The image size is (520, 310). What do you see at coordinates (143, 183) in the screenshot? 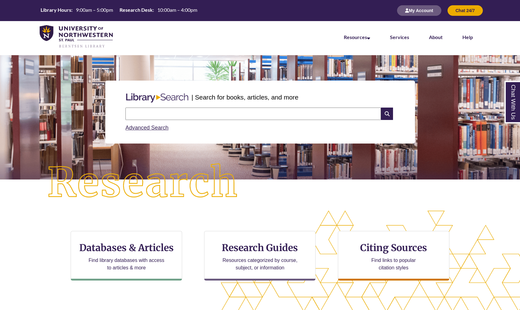
I see `img: Research` at bounding box center [143, 183].